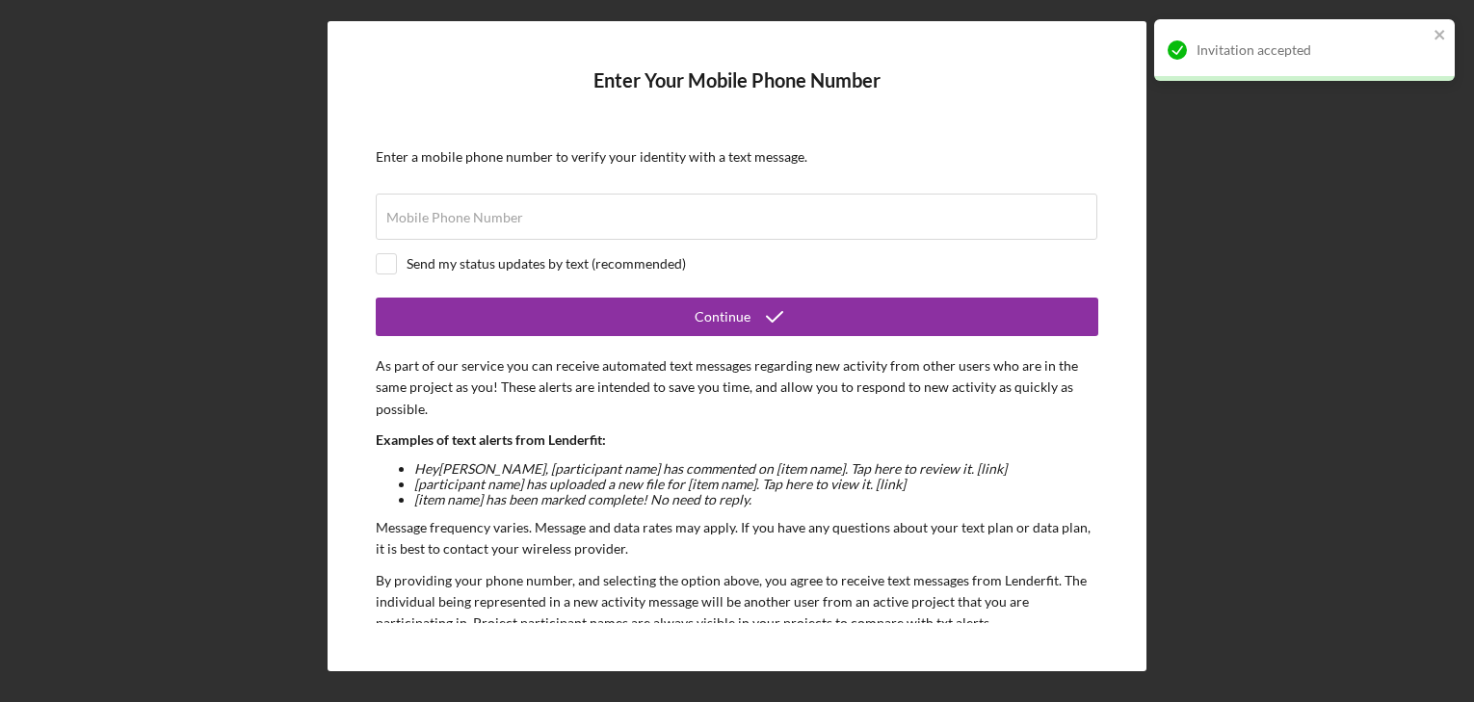 This screenshot has width=1474, height=702. I want to click on p: Message frequency varies. Message and data rates may apply. If you have any questions about your ..., so click(737, 538).